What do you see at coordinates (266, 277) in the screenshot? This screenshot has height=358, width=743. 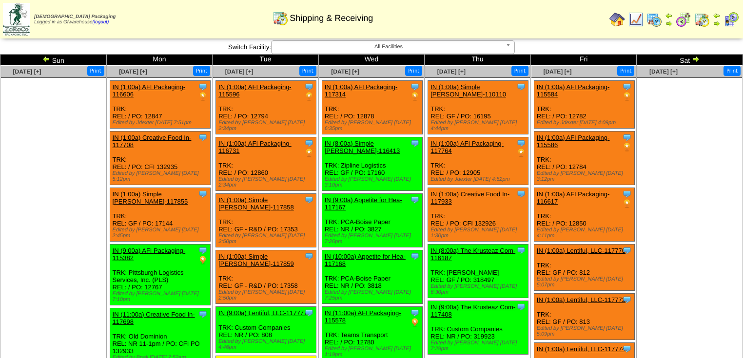 I see `div: TRK: REL: GF - R&D / PO: 17358` at bounding box center [266, 277].